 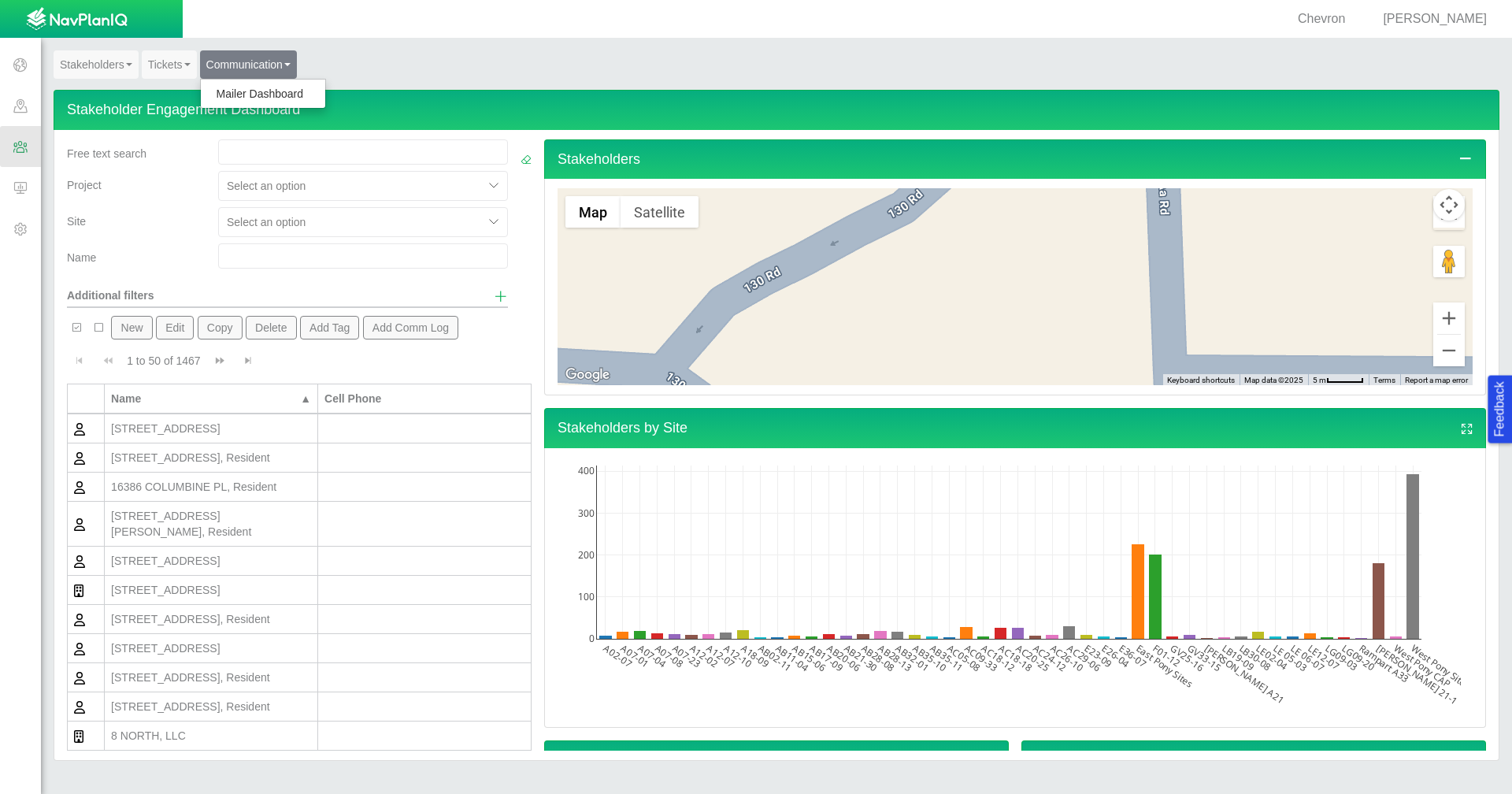 What do you see at coordinates (424, 398) in the screenshot?
I see `div: Cell Phone` at bounding box center [424, 398].